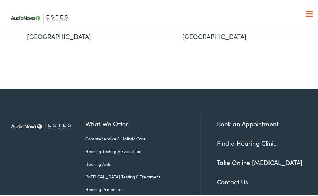 The height and width of the screenshot is (196, 318). What do you see at coordinates (247, 140) in the screenshot?
I see `a: Find a Hearing Clinic` at bounding box center [247, 140].